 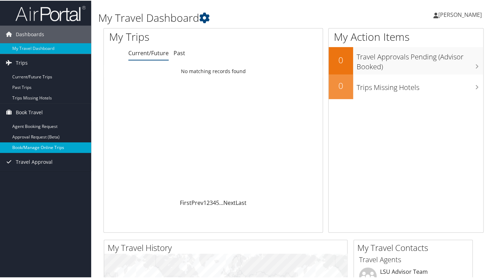 What do you see at coordinates (420, 59) in the screenshot?
I see `h3: Travel Approvals Pending (Advisor Booked)` at bounding box center [420, 59].